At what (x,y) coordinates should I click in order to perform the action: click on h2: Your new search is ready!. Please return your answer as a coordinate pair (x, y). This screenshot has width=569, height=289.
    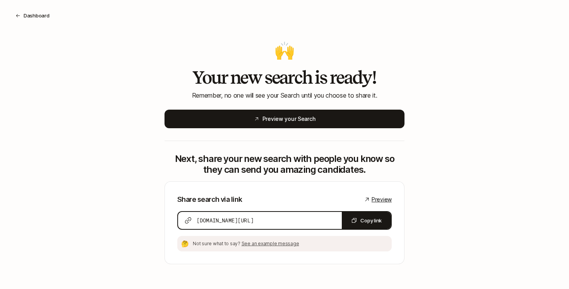
    Looking at the image, I should click on (285, 77).